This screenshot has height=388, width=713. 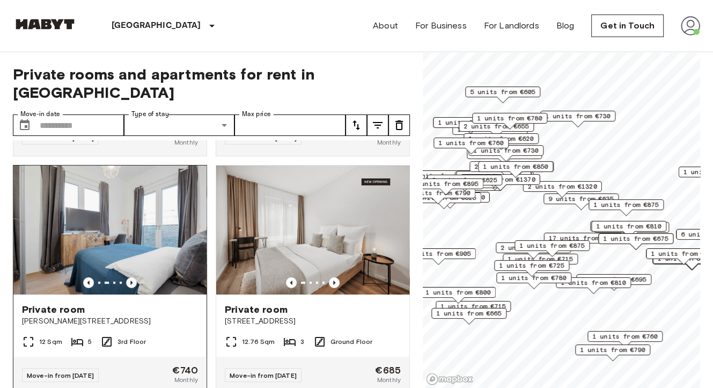 I want to click on span: 1 units from €1150, so click(x=450, y=197).